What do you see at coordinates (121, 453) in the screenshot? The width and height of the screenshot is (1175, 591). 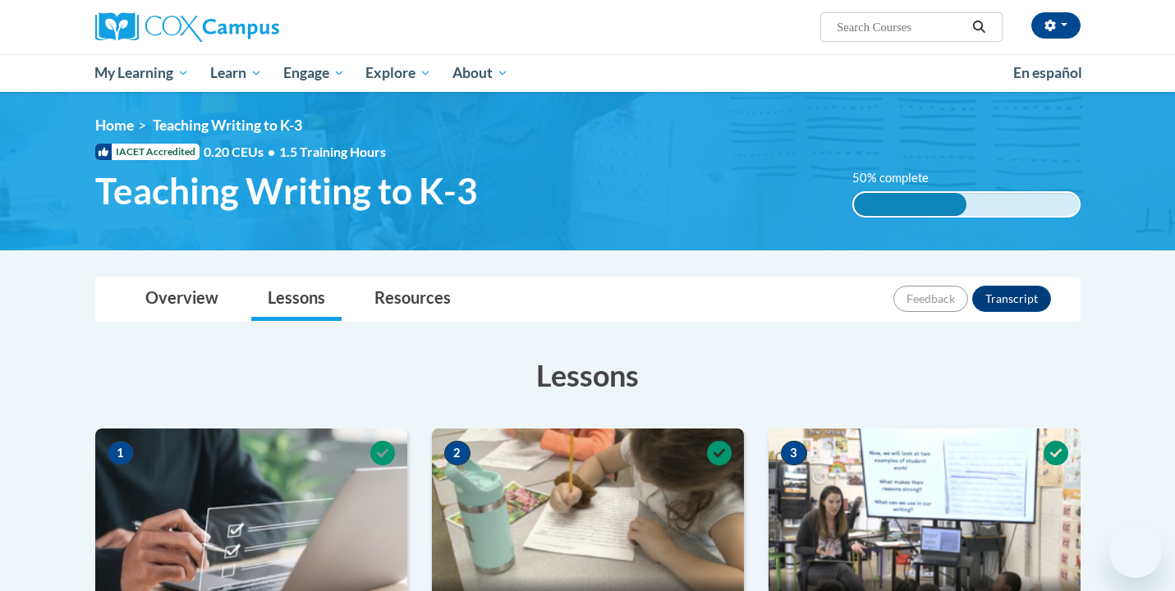 I see `span: 1` at bounding box center [121, 453].